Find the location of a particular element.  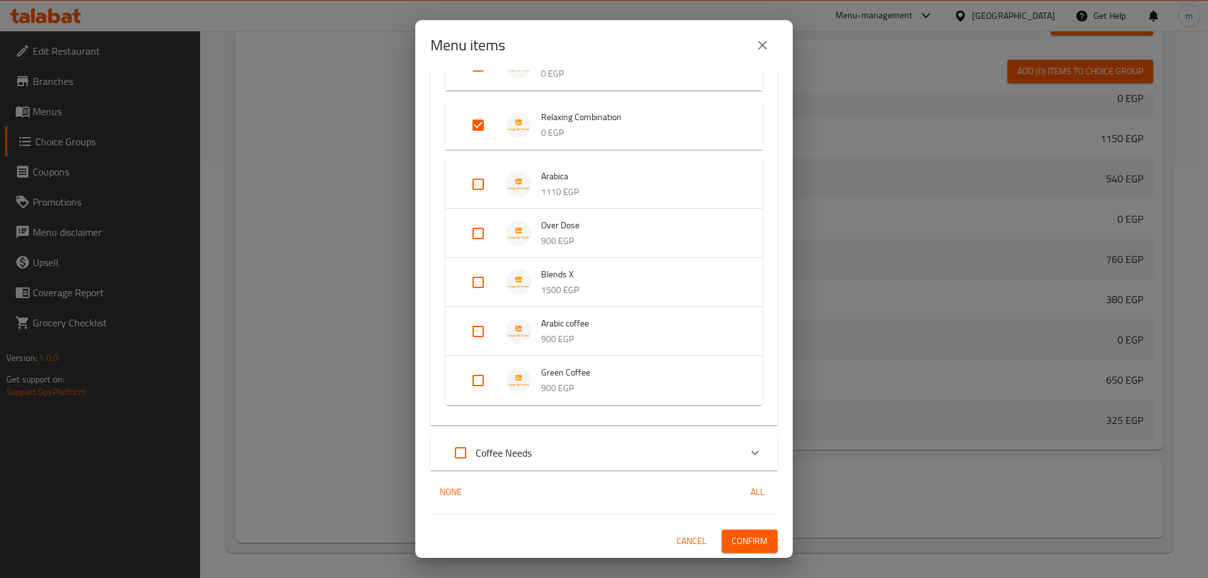

img: Blends X is located at coordinates (518, 282).